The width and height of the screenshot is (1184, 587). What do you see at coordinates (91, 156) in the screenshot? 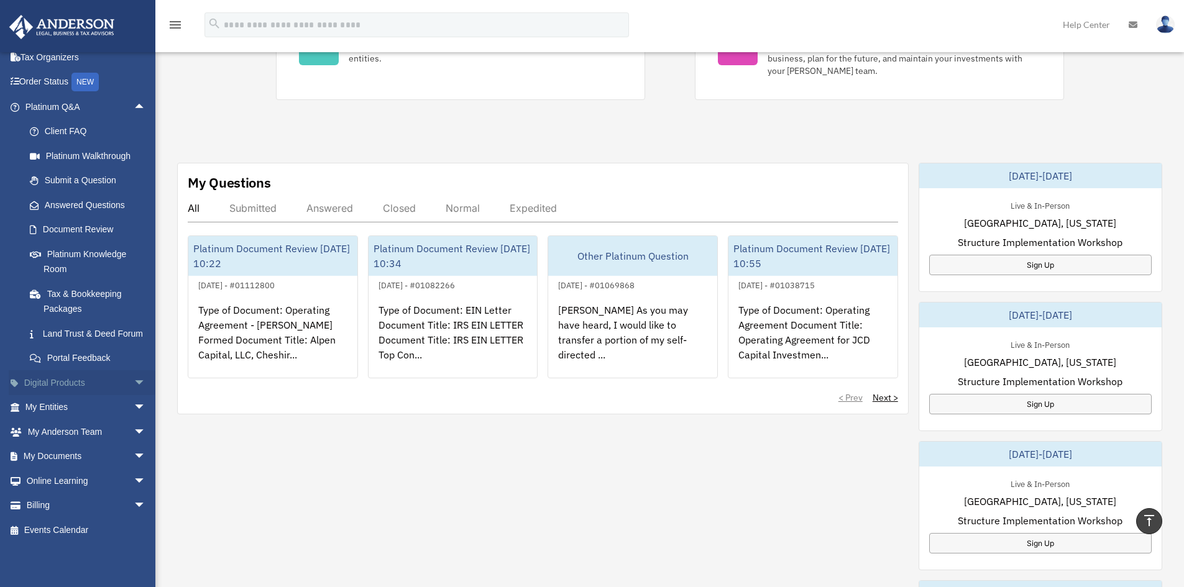
I see `a: Platinum Walkthrough` at bounding box center [91, 156].